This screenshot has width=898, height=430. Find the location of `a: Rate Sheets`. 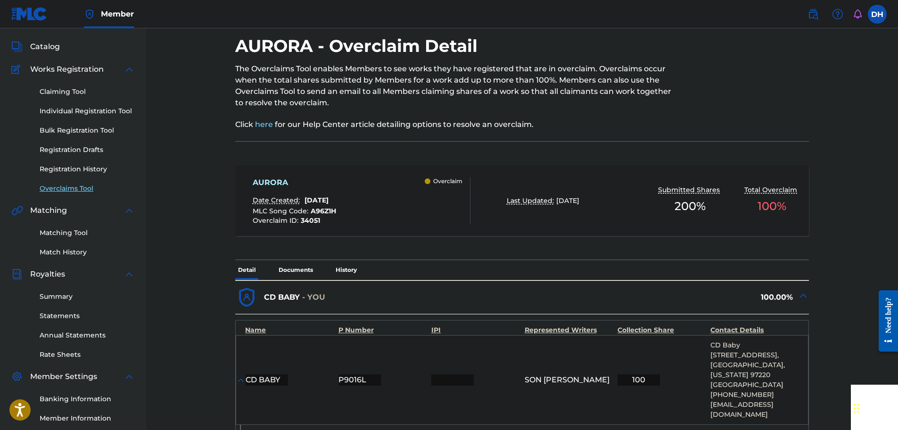

a: Rate Sheets is located at coordinates (87, 354).